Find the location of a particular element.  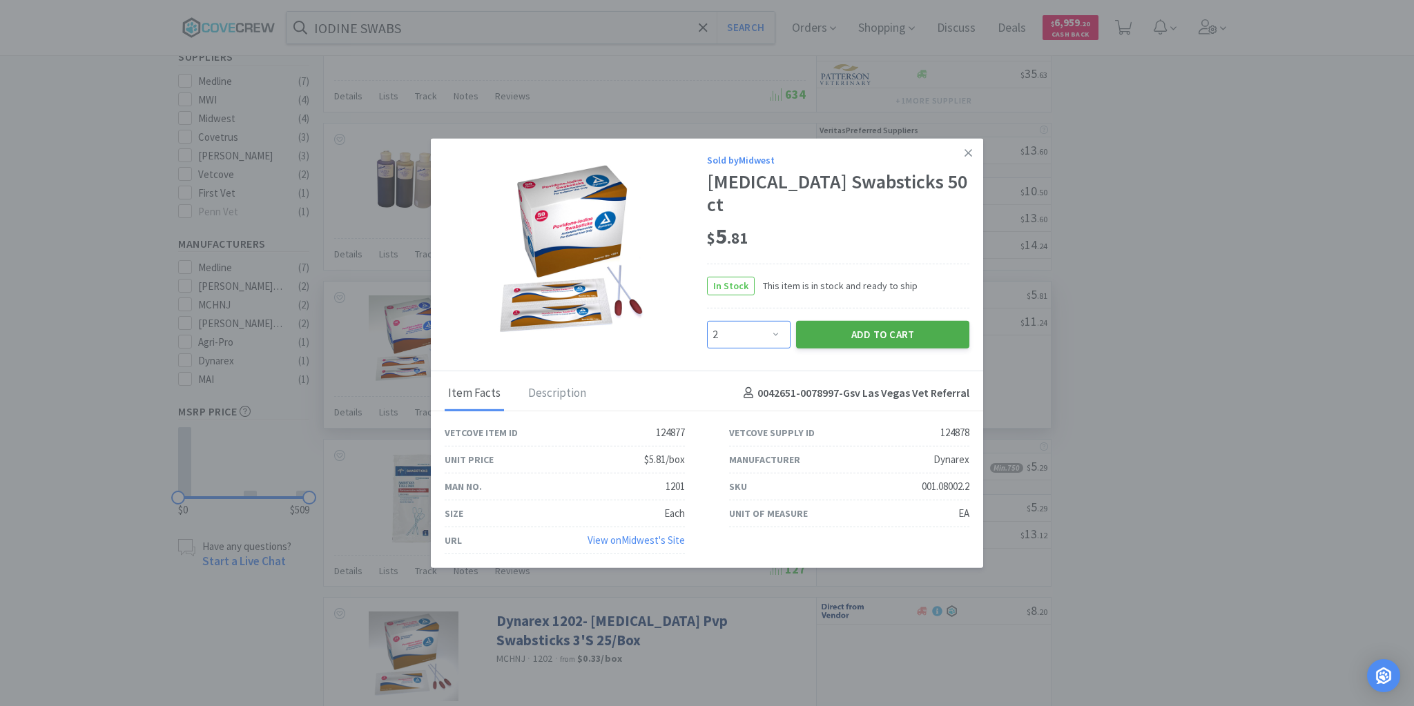

div: EA is located at coordinates (964, 514).